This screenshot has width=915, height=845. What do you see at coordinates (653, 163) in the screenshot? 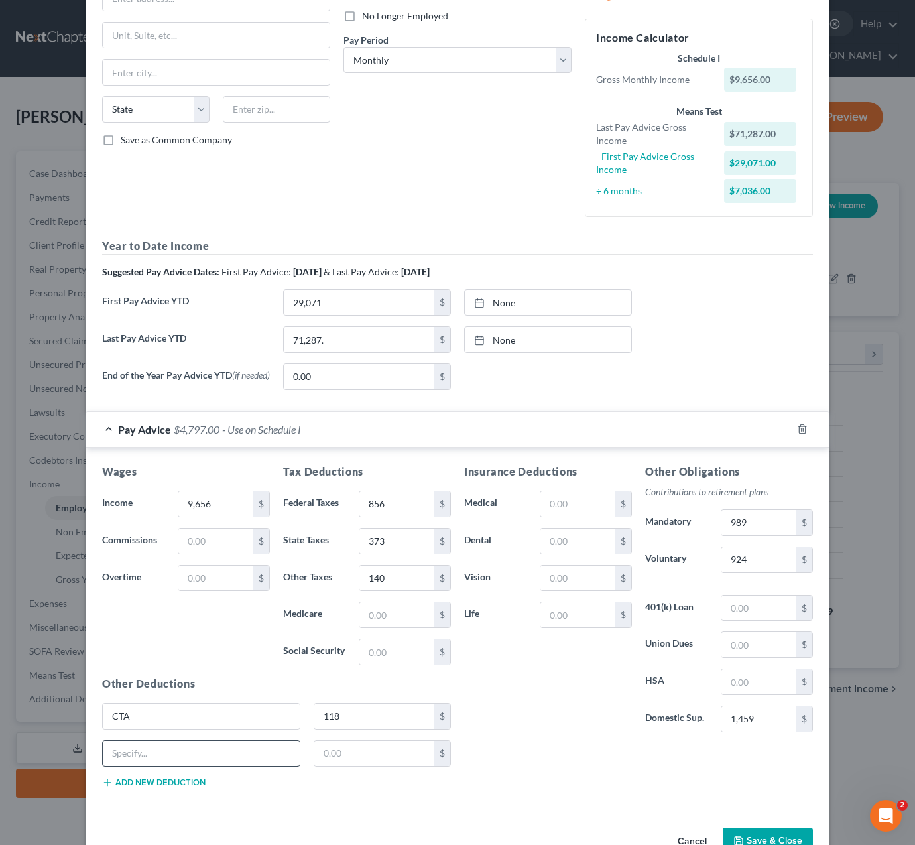
I see `div: - First Pay Advice Gross Income` at bounding box center [653, 163].